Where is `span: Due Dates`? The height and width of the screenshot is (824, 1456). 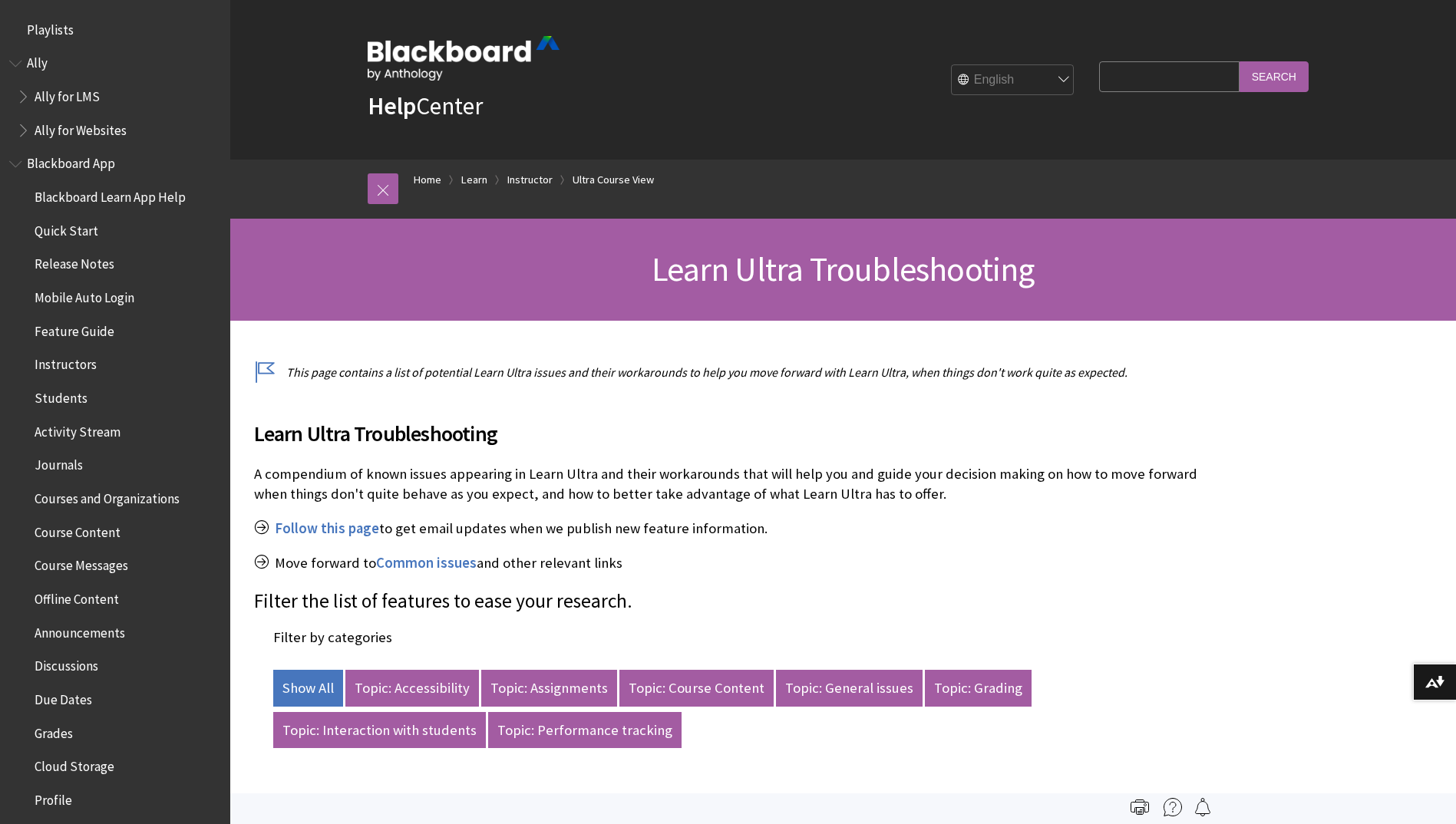 span: Due Dates is located at coordinates (63, 697).